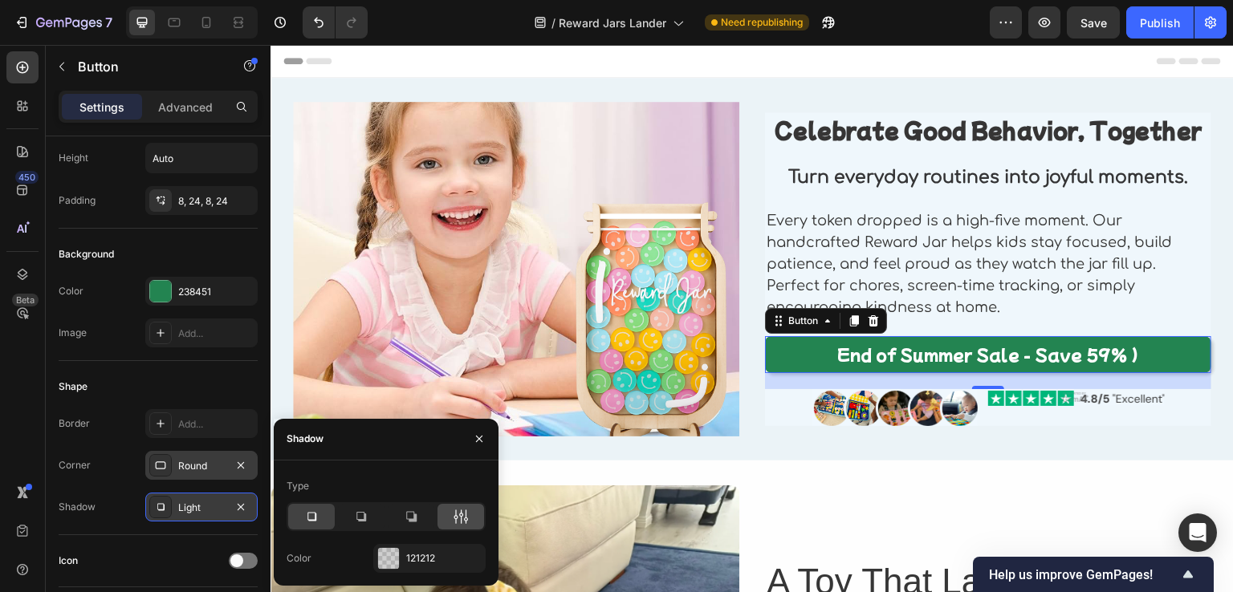 Image resolution: width=1233 pixels, height=592 pixels. I want to click on div: End of Summer Sale - Save 59% ), so click(718, 310).